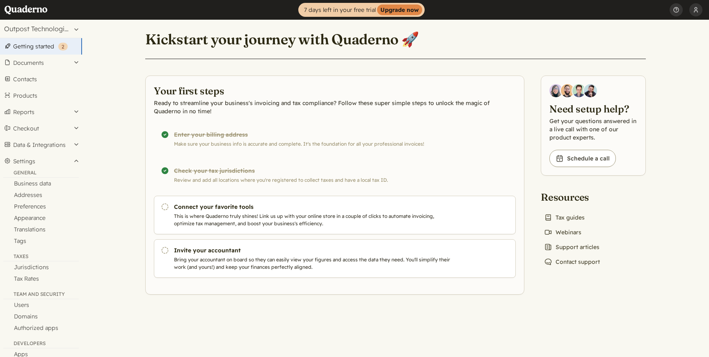  I want to click on a: 7 days left in your free trialUpgrade now, so click(362, 10).